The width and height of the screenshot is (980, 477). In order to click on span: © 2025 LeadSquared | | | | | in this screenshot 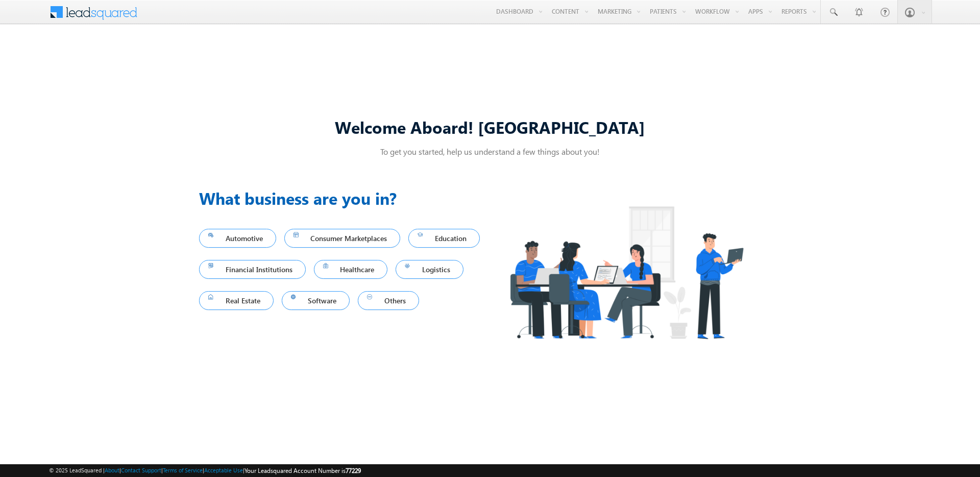, I will do `click(205, 470)`.